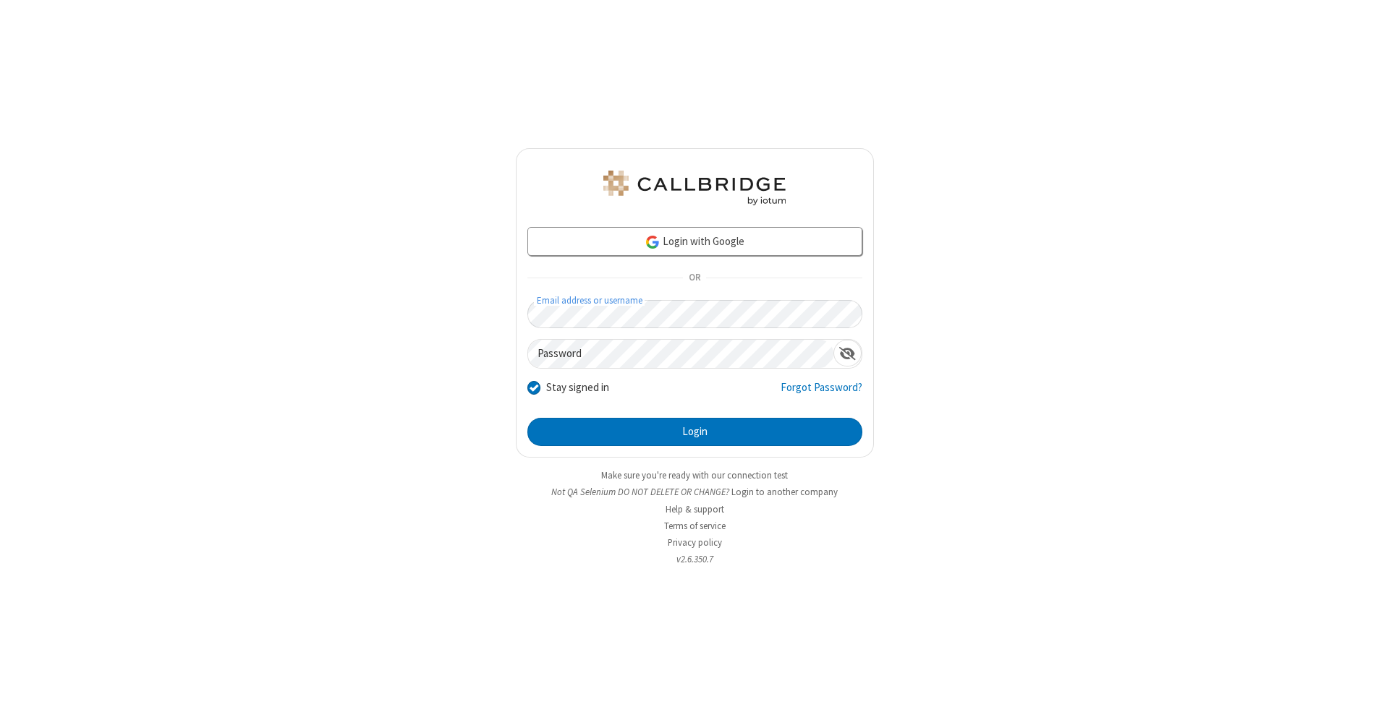  What do you see at coordinates (694, 188) in the screenshot?
I see `img: QA Selenium DO NOT DELETE OR CHANGE` at bounding box center [694, 188].